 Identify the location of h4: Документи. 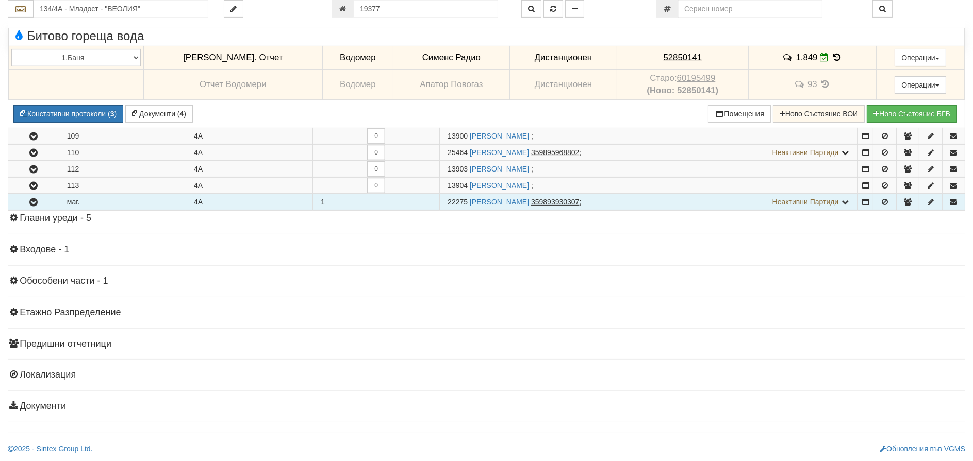
(486, 407).